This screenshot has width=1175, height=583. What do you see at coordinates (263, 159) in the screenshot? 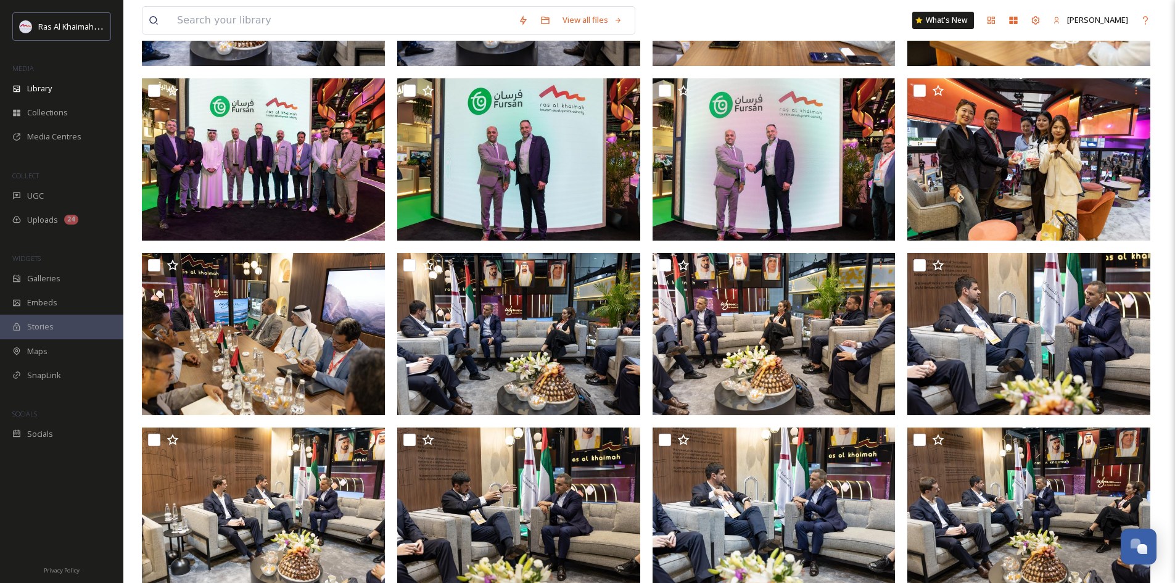
I see `img: ATM 2025 (271).jpg` at bounding box center [263, 159].